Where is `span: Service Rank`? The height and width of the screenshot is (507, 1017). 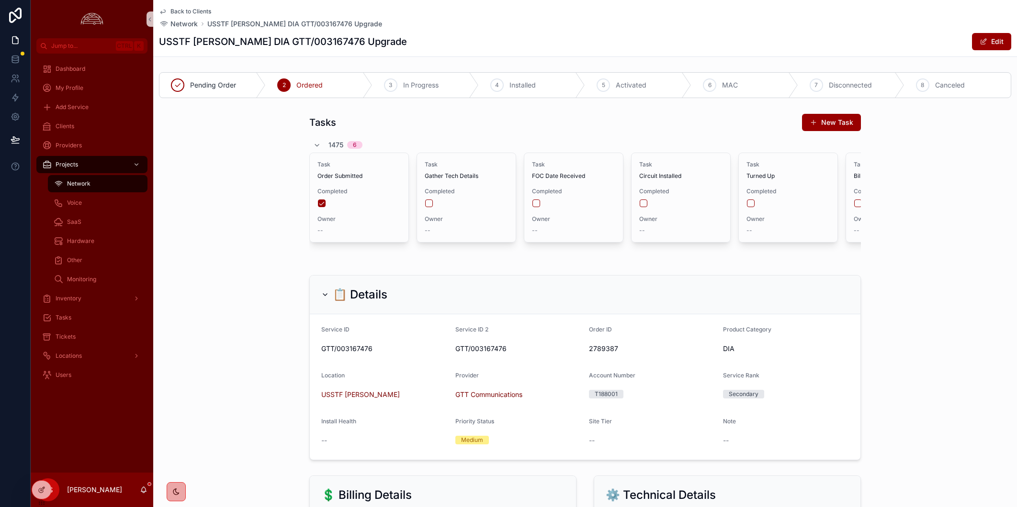 span: Service Rank is located at coordinates (741, 375).